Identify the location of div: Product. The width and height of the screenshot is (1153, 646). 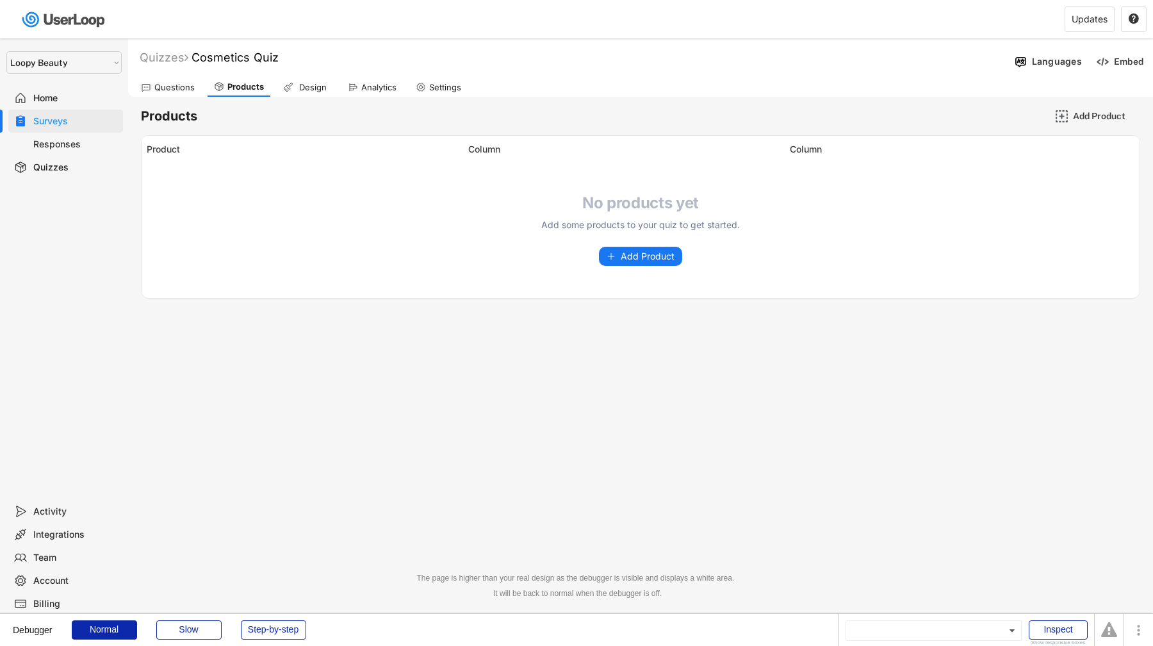
(304, 149).